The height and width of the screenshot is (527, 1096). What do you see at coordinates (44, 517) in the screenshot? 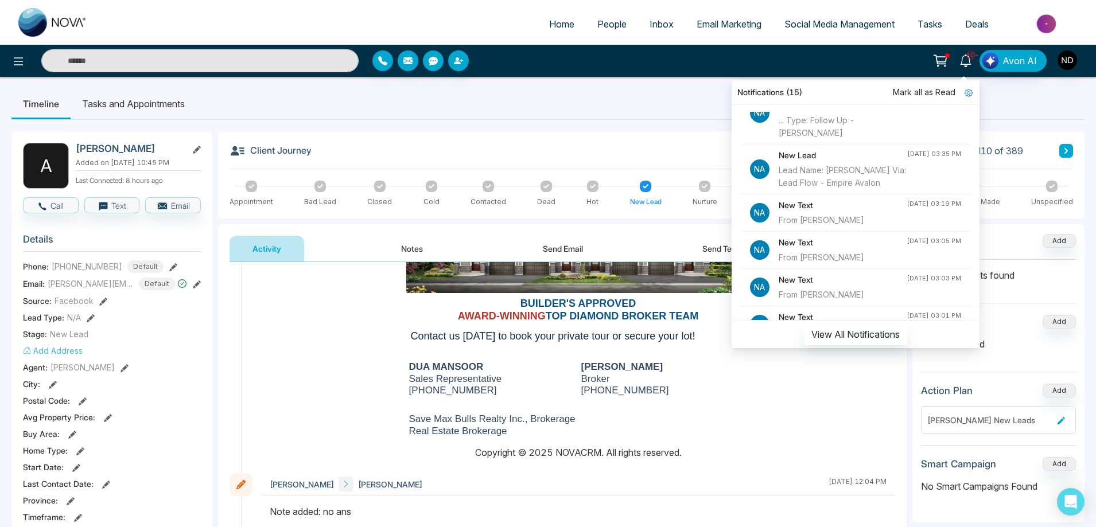
I see `span: Timeframe :` at bounding box center [44, 517].